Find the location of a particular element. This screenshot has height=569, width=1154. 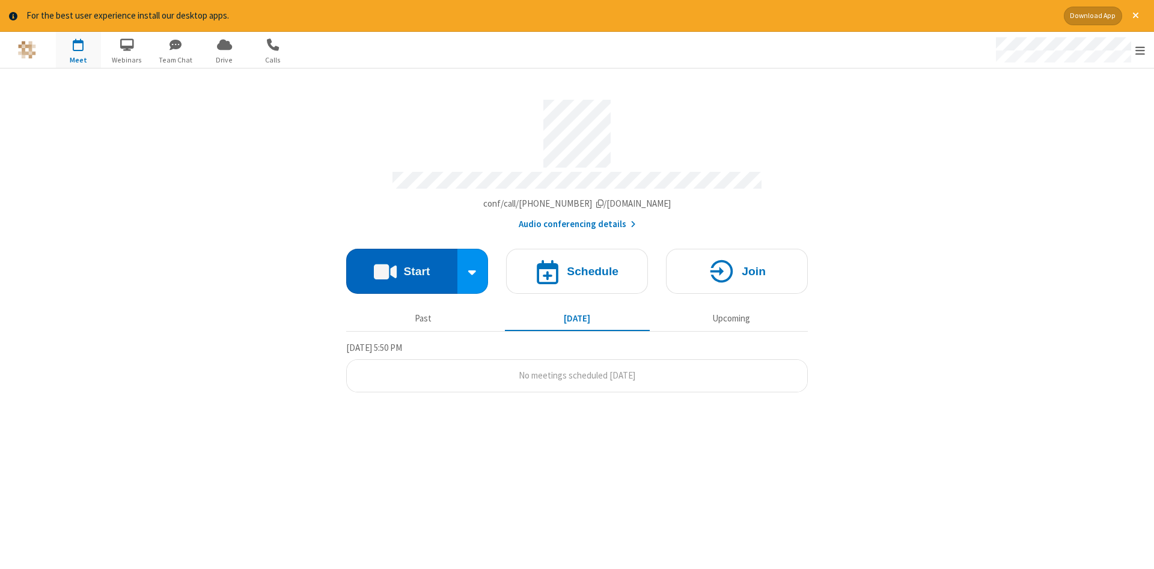

div: For the best user experience install our desktop apps. is located at coordinates (540, 16).